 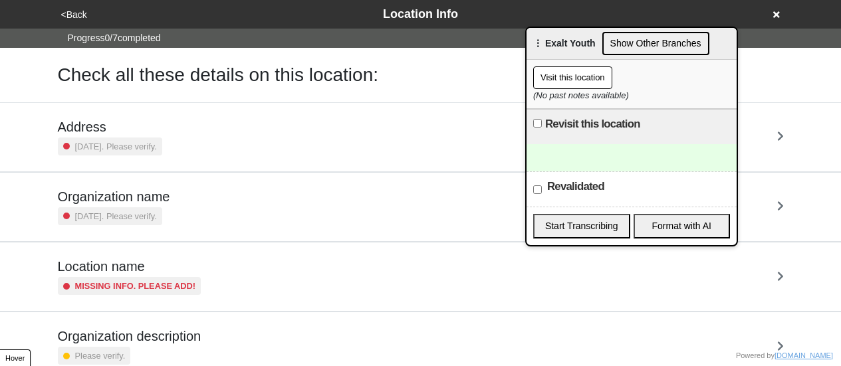 I want to click on button: Start Transcribing, so click(x=582, y=226).